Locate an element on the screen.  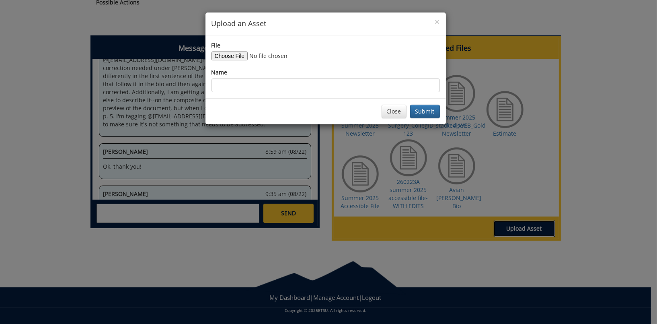
button: Submit is located at coordinates (425, 111).